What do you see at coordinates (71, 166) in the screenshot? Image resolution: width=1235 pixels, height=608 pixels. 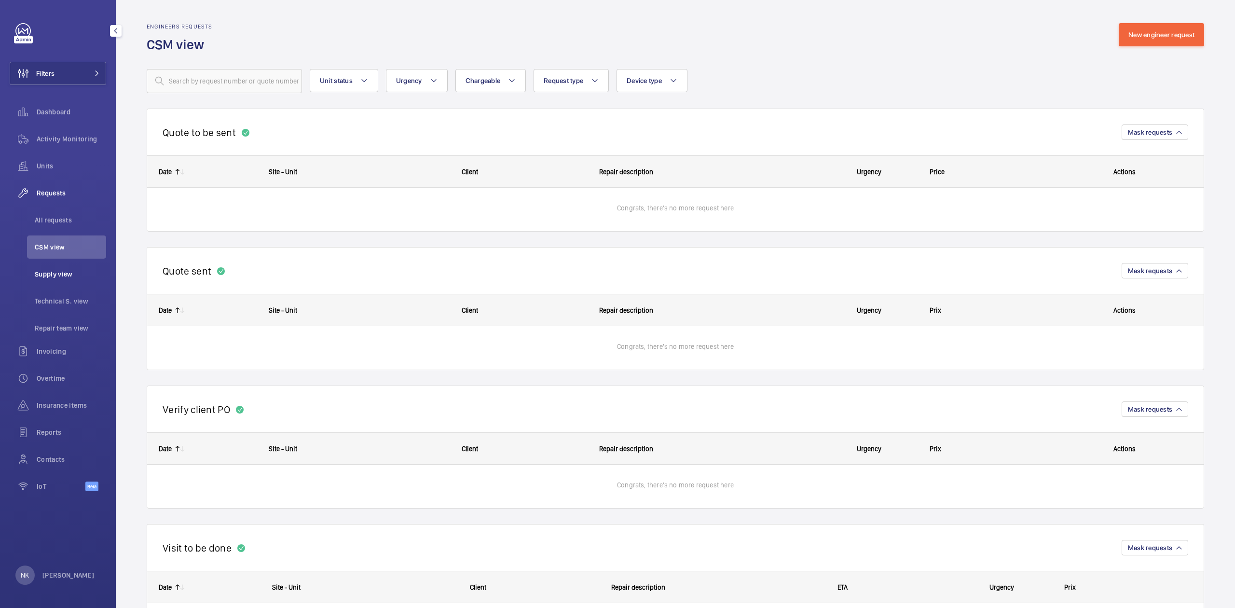 I see `span: Units` at bounding box center [71, 166].